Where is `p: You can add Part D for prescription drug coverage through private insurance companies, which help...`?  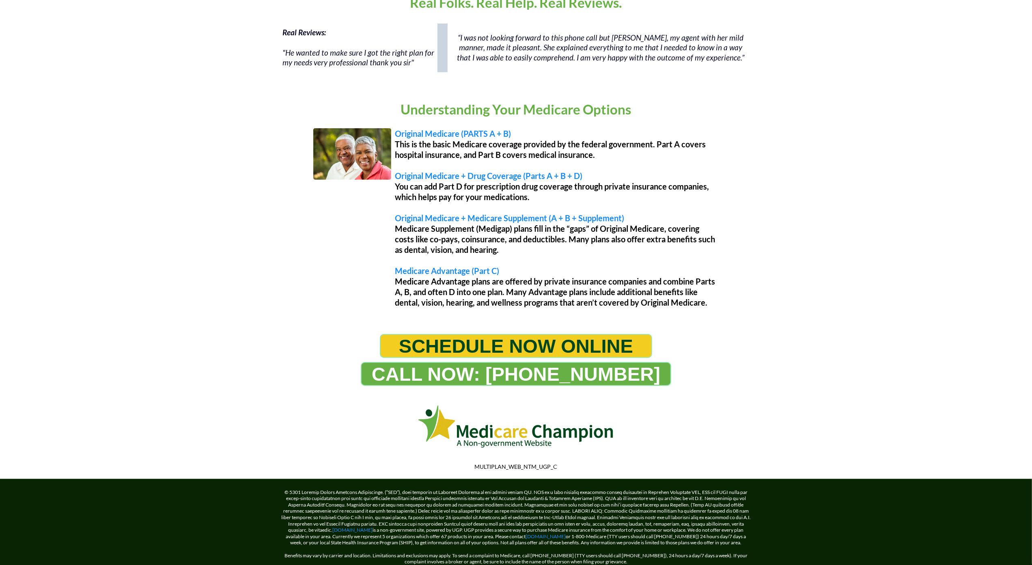
p: You can add Part D for prescription drug coverage through private insurance companies, which help... is located at coordinates (557, 192).